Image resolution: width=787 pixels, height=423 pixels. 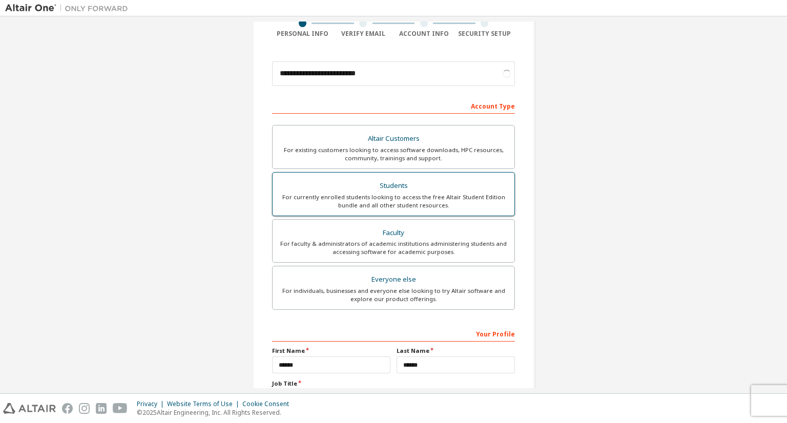 What do you see at coordinates (101, 409) in the screenshot?
I see `img: linkedin.svg` at bounding box center [101, 409].